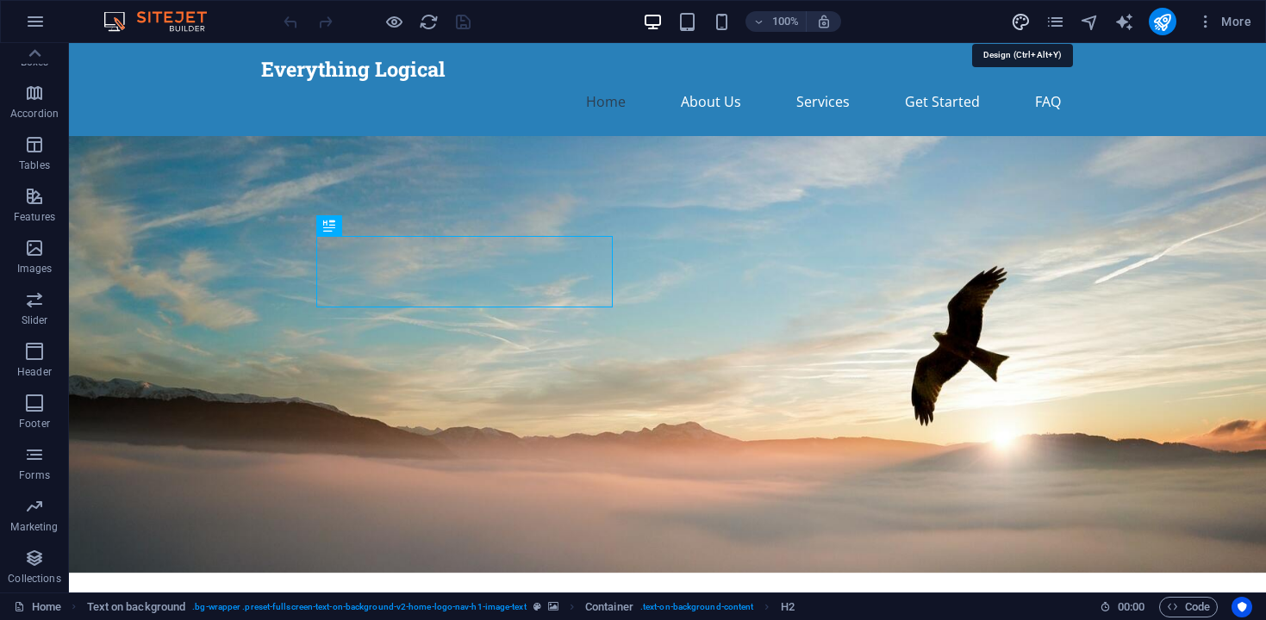 The image size is (1266, 620). Describe the element at coordinates (776, 22) in the screenshot. I see `button: 100%` at that location.